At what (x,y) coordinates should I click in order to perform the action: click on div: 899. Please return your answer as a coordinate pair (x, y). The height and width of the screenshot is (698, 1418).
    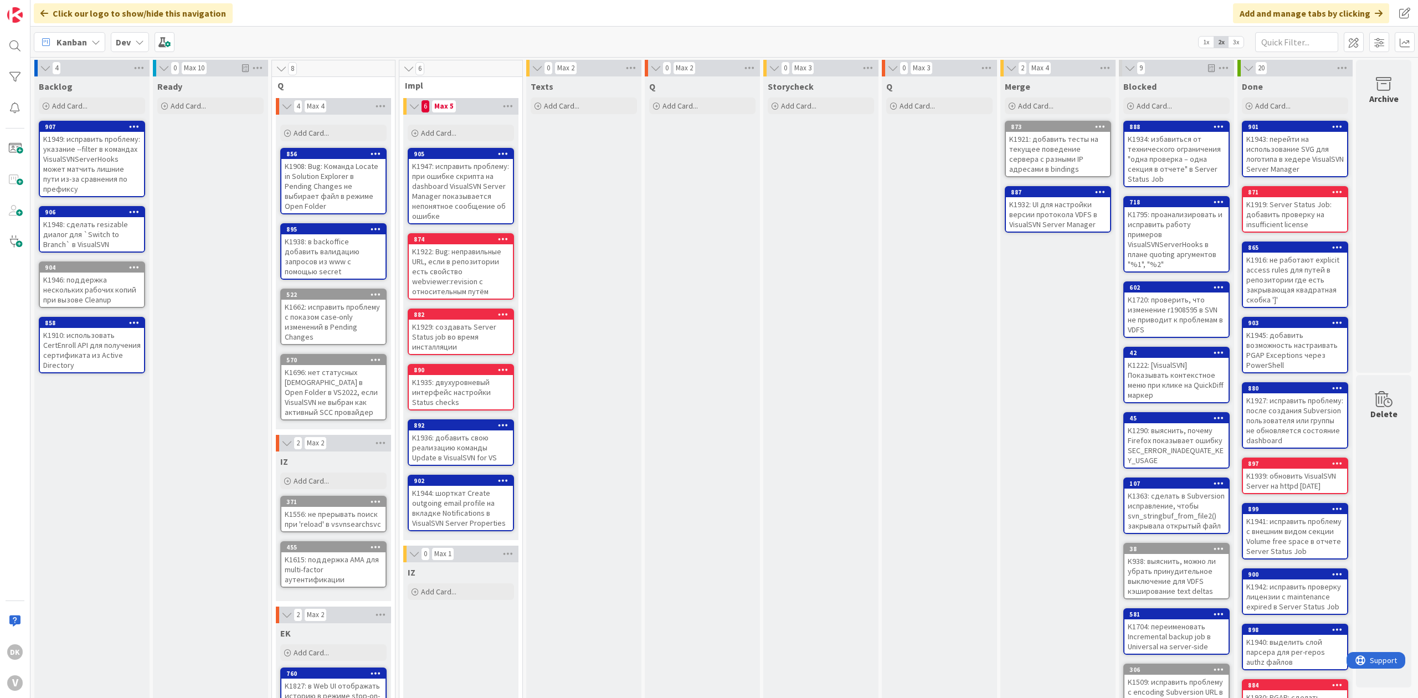
    Looking at the image, I should click on (1297, 509).